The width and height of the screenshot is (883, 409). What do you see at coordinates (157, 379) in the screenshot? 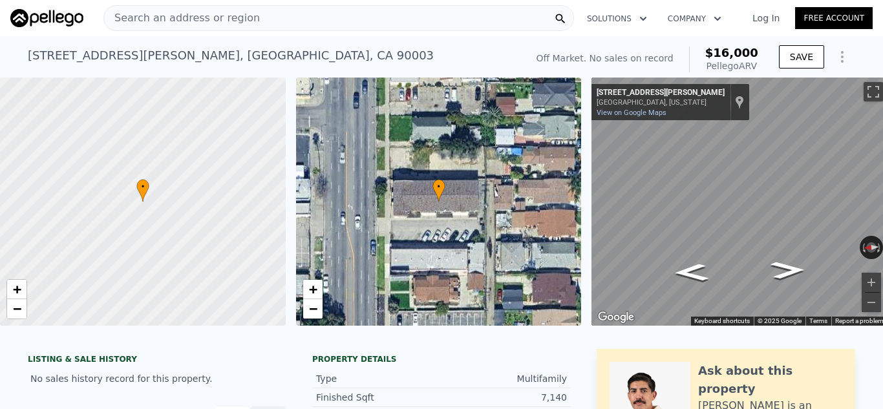
I see `div: No sales history record for this property.` at bounding box center [157, 379].